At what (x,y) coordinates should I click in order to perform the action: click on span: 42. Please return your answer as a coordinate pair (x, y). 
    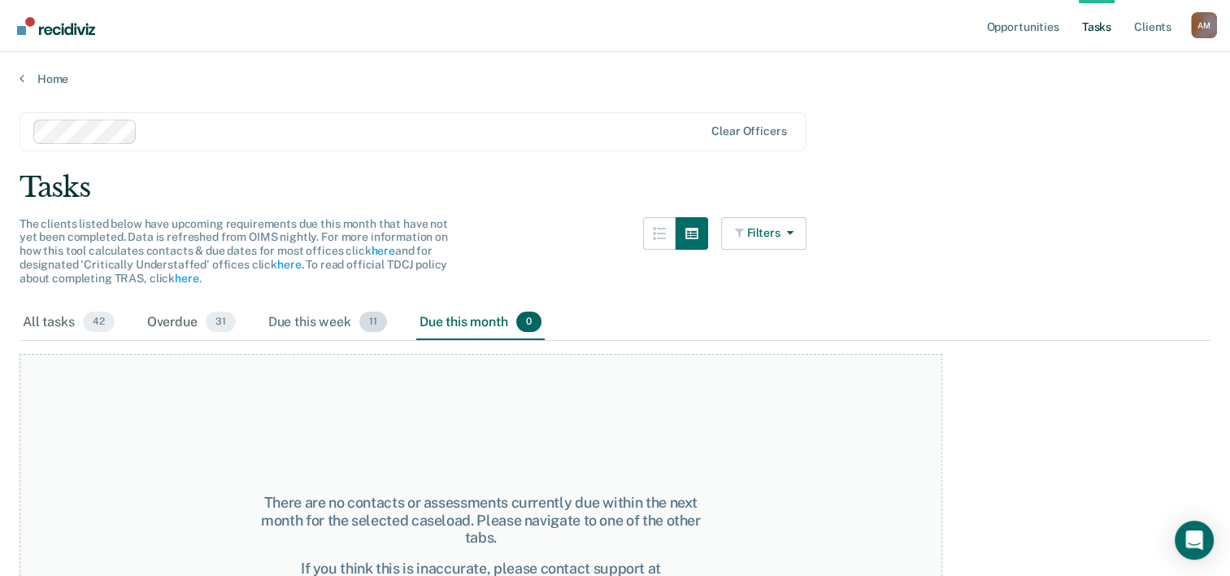
    Looking at the image, I should click on (98, 322).